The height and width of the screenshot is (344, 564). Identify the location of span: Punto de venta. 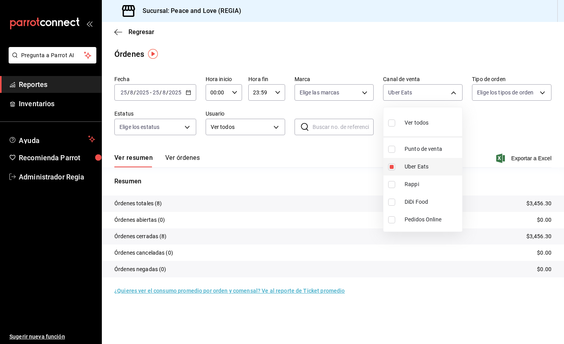
(432, 149).